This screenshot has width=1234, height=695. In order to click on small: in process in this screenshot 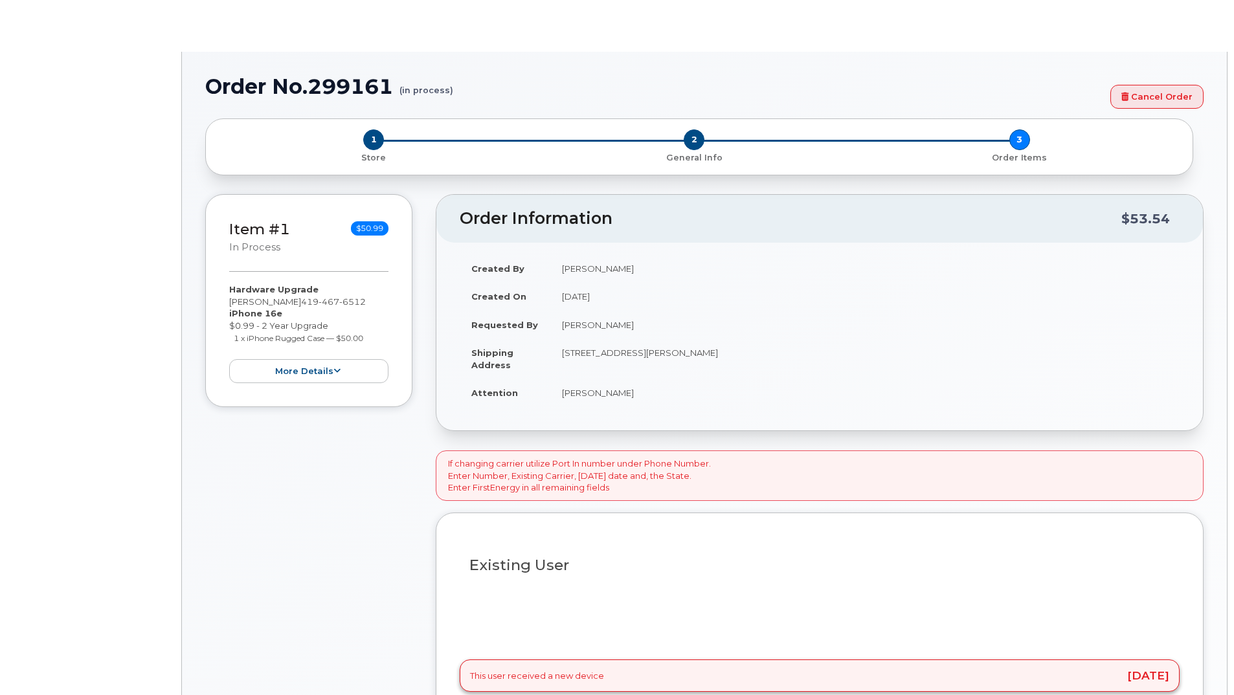, I will do `click(254, 247)`.